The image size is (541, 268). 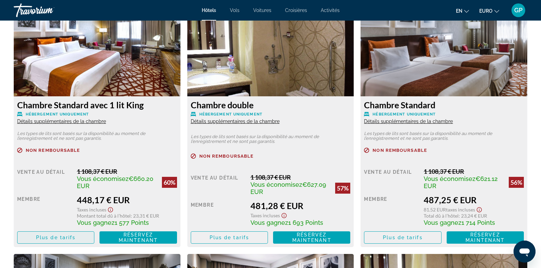 What do you see at coordinates (115, 182) in the screenshot?
I see `span: €660.20 EUR` at bounding box center [115, 182].